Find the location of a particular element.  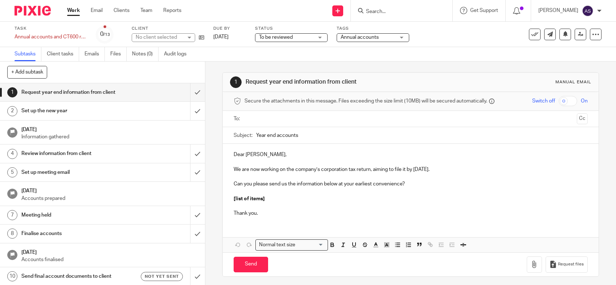

img: svg%3E is located at coordinates (588, 11).